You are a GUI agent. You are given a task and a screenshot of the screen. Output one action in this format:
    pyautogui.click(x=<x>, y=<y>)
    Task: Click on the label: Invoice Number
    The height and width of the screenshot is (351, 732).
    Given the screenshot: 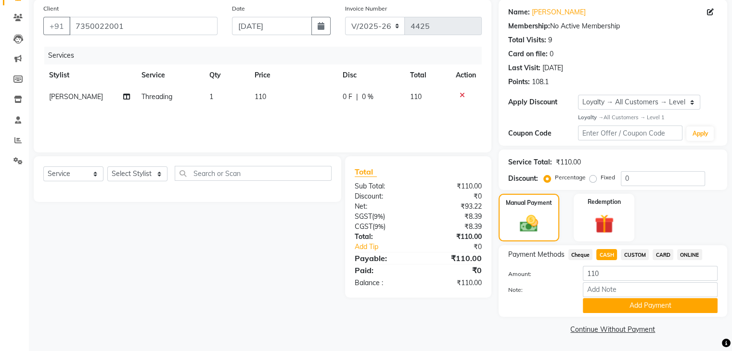 What is the action you would take?
    pyautogui.click(x=366, y=9)
    